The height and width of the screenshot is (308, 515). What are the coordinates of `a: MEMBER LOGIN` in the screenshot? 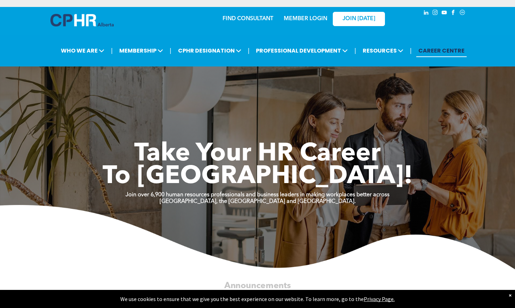 It's located at (305, 19).